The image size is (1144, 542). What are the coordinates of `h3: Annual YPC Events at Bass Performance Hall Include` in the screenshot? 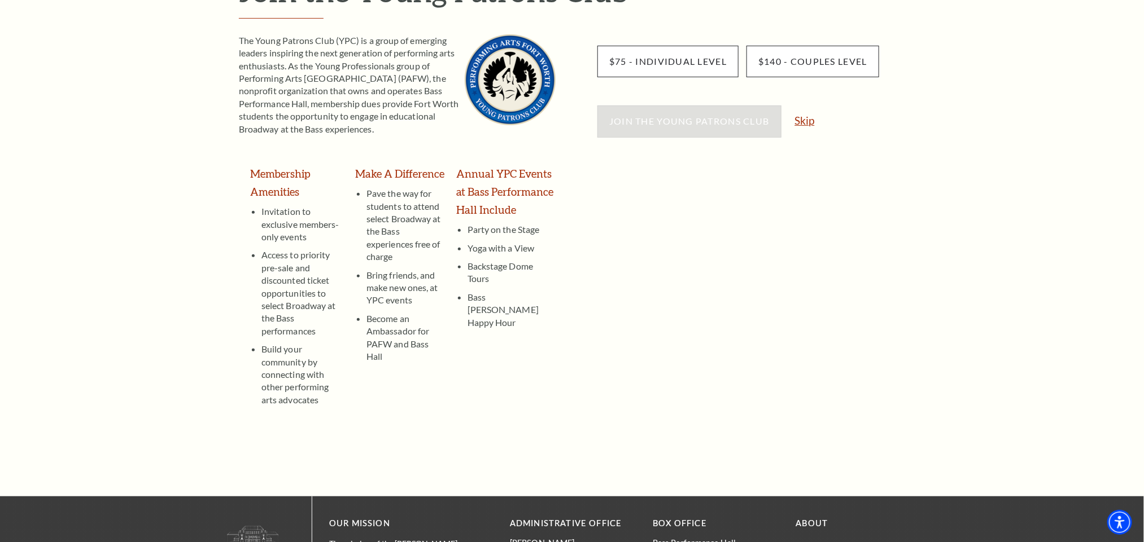 It's located at (506, 192).